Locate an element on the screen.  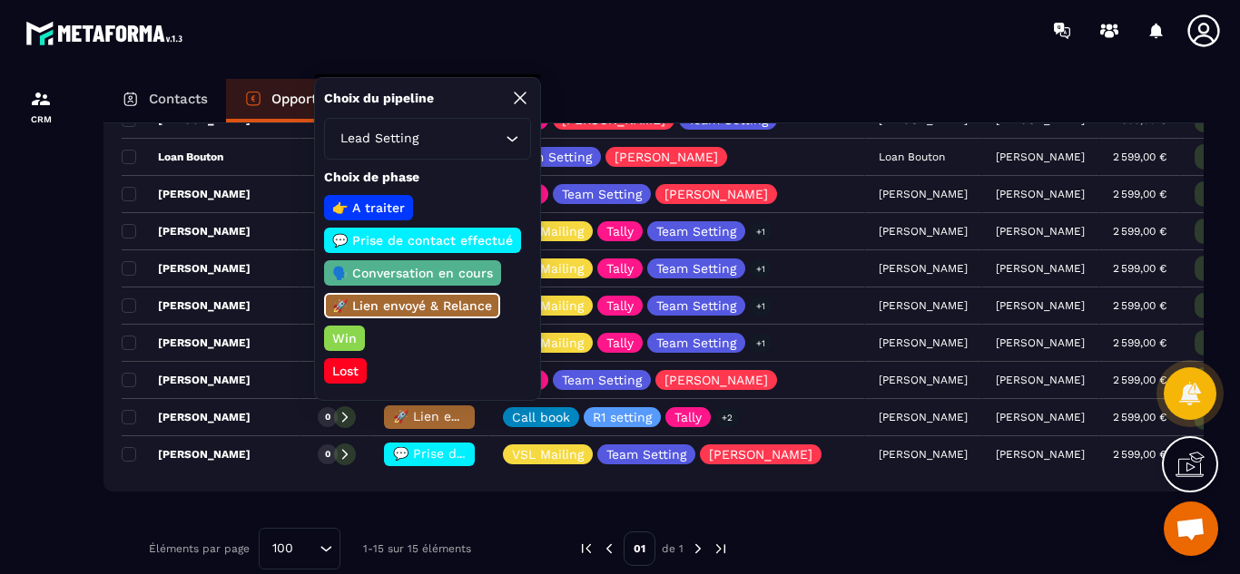
p: Choix de phase is located at coordinates (427, 177).